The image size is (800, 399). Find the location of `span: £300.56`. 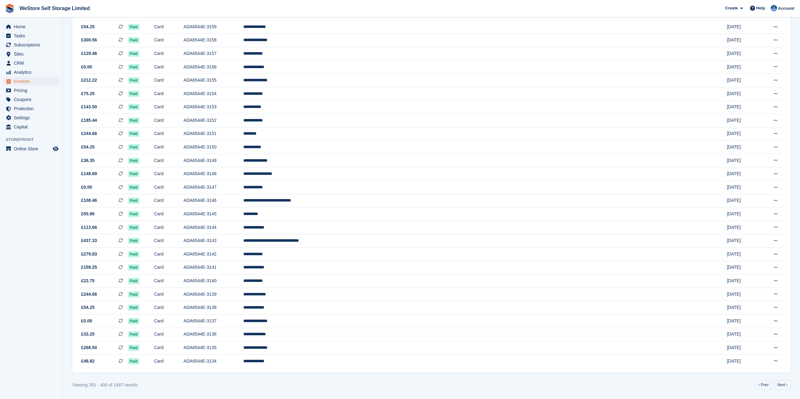

span: £300.56 is located at coordinates (89, 40).